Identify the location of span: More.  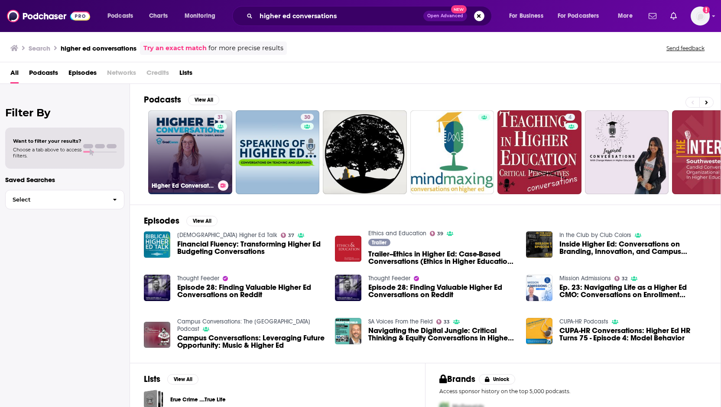
(625, 16).